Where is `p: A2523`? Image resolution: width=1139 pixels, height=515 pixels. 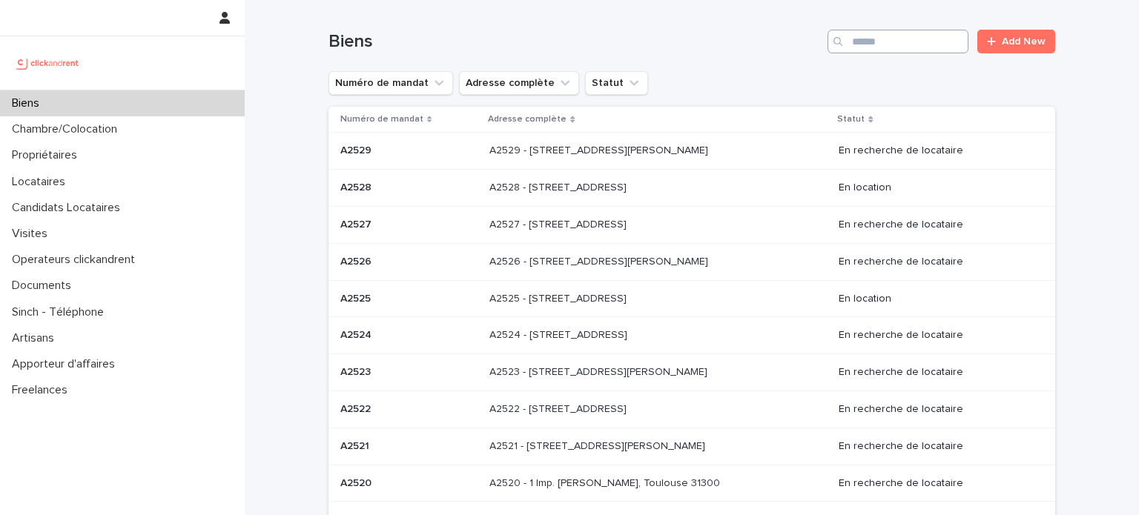
p: A2523 is located at coordinates (357, 371).